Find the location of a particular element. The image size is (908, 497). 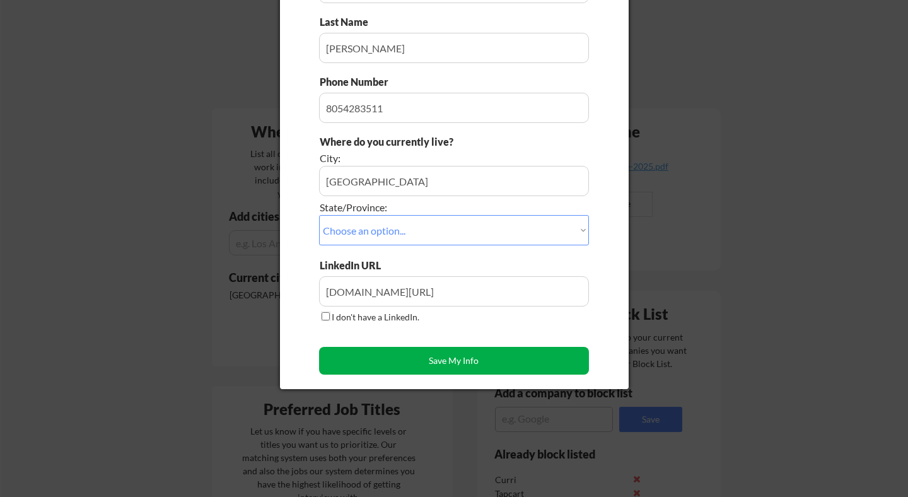

div: State/Province: is located at coordinates (419, 207).